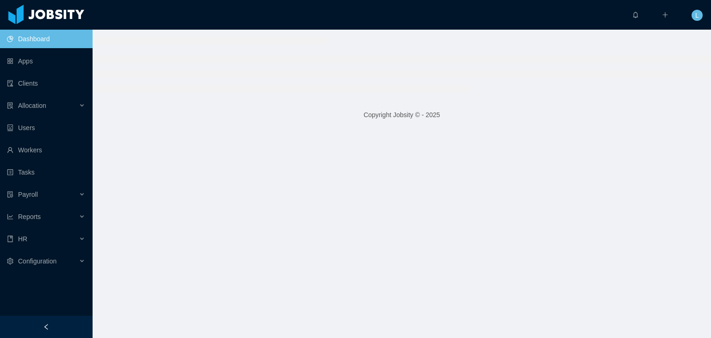 This screenshot has width=711, height=338. I want to click on a: icon: profileTasks, so click(46, 172).